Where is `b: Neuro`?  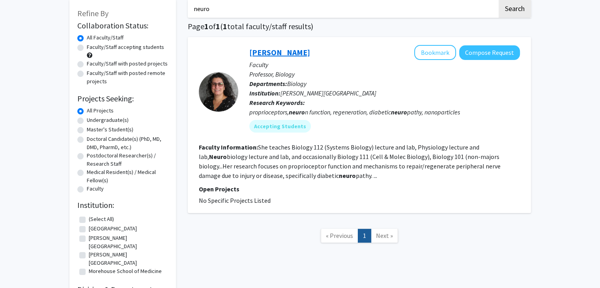
b: Neuro is located at coordinates (218, 157).